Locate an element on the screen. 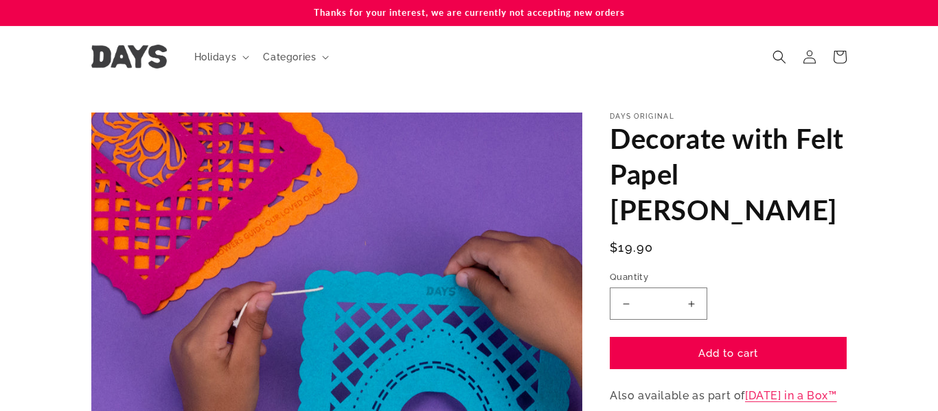 This screenshot has height=411, width=938. img: Days United is located at coordinates (129, 56).